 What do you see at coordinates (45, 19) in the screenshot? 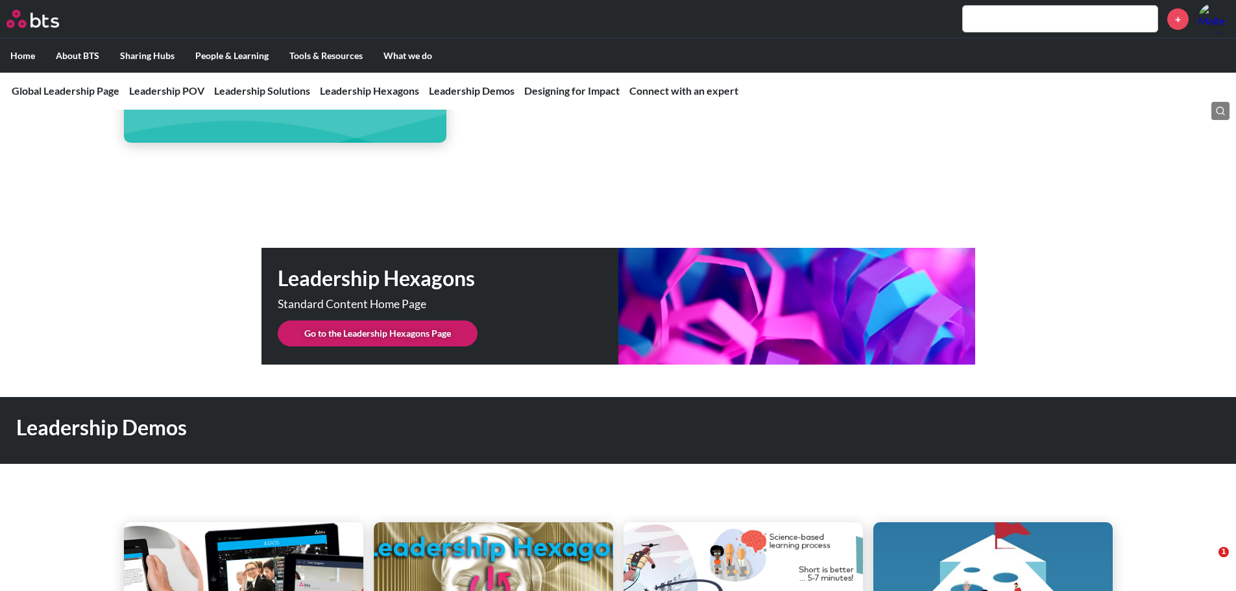
I see `a: Go home` at bounding box center [45, 19].